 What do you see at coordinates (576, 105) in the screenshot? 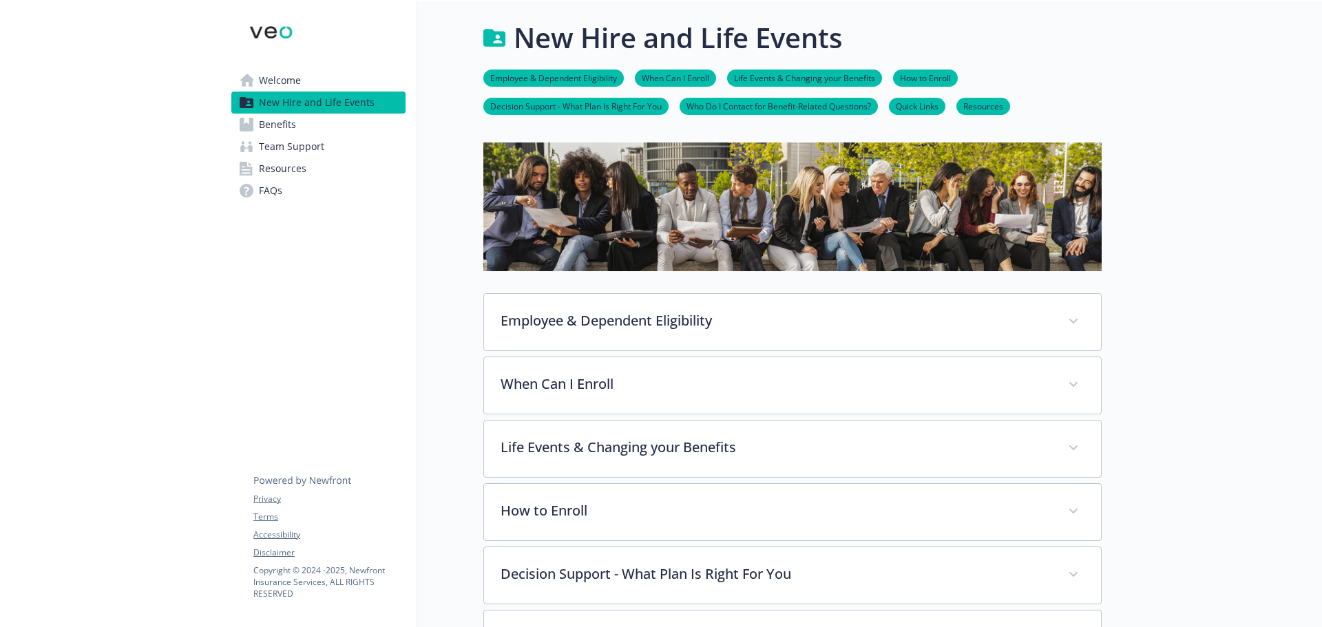
I see `a: Decision Support - What Plan Is Right For You` at bounding box center [576, 105].